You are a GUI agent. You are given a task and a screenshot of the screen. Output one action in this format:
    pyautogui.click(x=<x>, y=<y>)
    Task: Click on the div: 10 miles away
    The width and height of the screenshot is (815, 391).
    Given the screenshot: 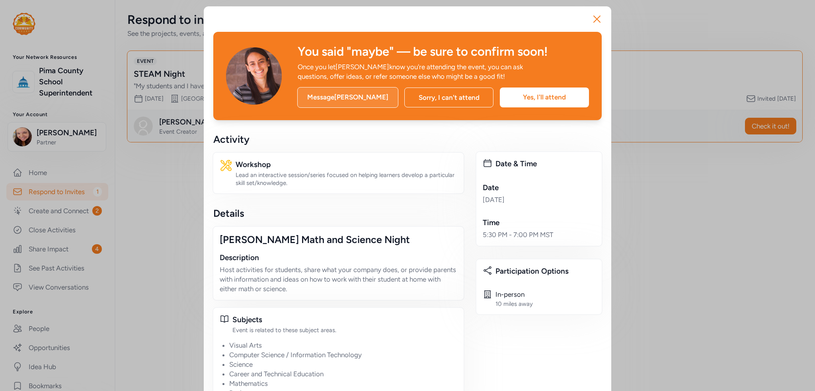 What is the action you would take?
    pyautogui.click(x=514, y=304)
    